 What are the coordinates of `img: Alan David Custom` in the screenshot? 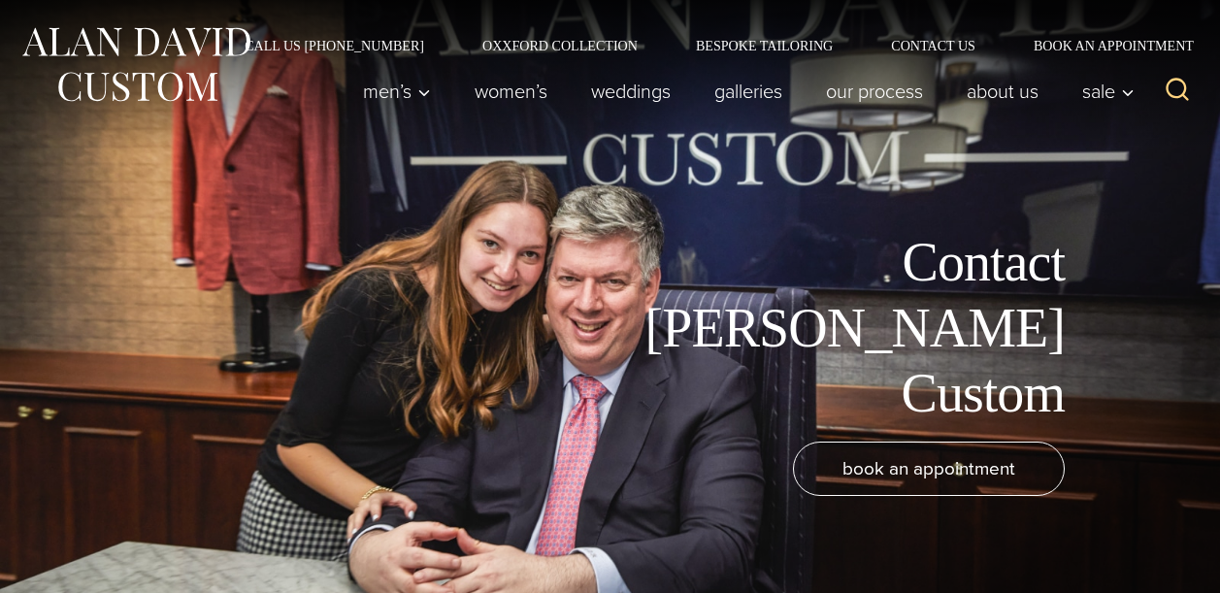 It's located at (136, 64).